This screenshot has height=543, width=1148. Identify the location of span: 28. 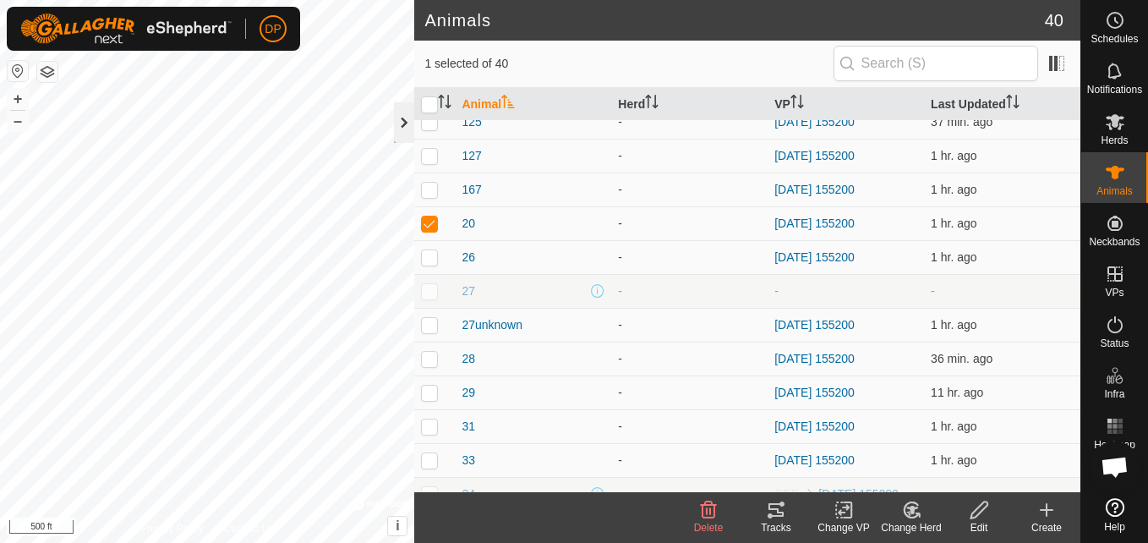
(468, 358).